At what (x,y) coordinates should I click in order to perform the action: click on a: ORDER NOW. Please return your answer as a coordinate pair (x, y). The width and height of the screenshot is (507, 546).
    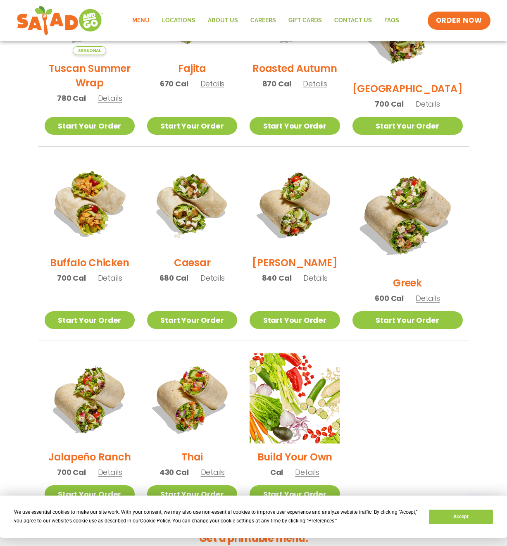
    Looking at the image, I should click on (459, 21).